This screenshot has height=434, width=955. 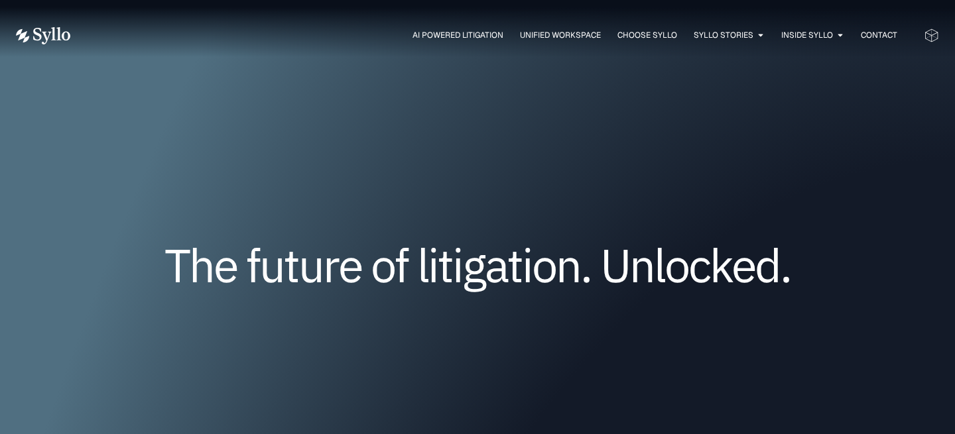 What do you see at coordinates (497, 35) in the screenshot?
I see `nav: Menu` at bounding box center [497, 35].